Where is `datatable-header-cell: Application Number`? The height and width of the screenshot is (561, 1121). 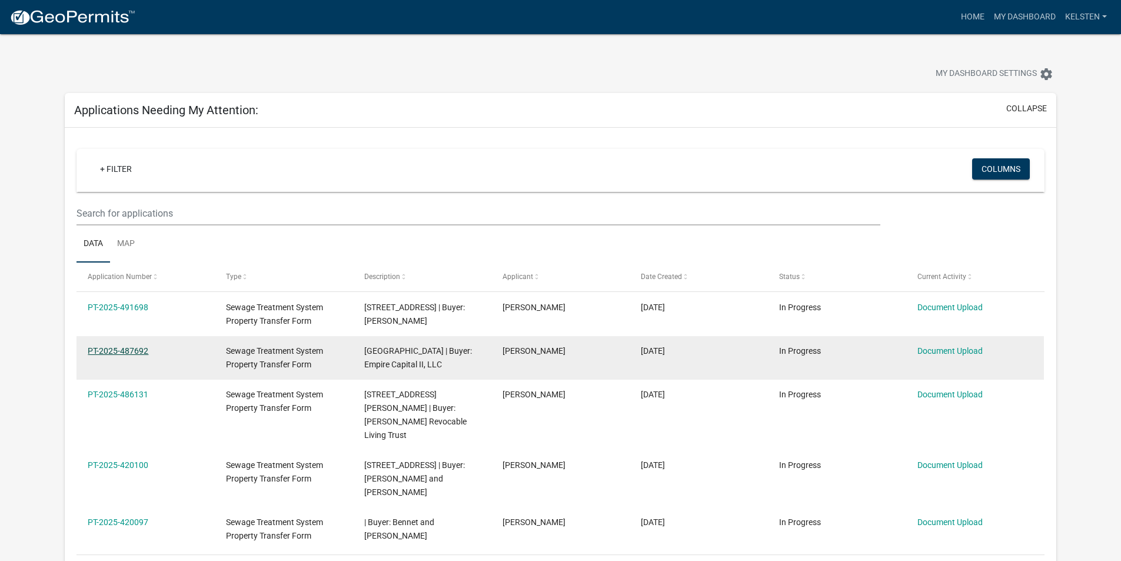 datatable-header-cell: Application Number is located at coordinates (145, 277).